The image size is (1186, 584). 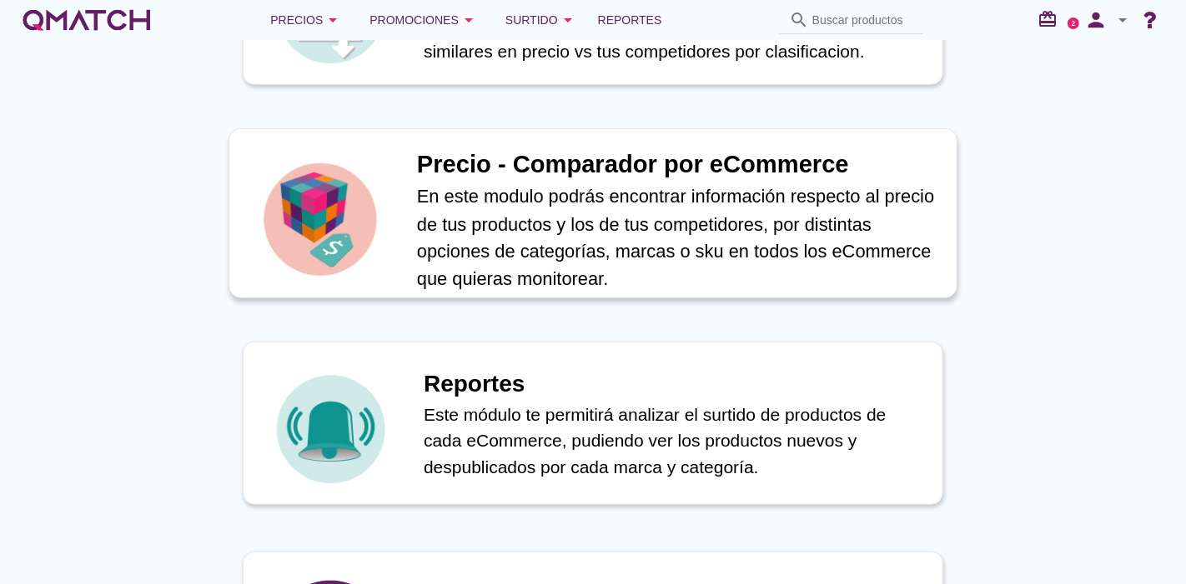 I want to click on i: redeem, so click(x=1051, y=19).